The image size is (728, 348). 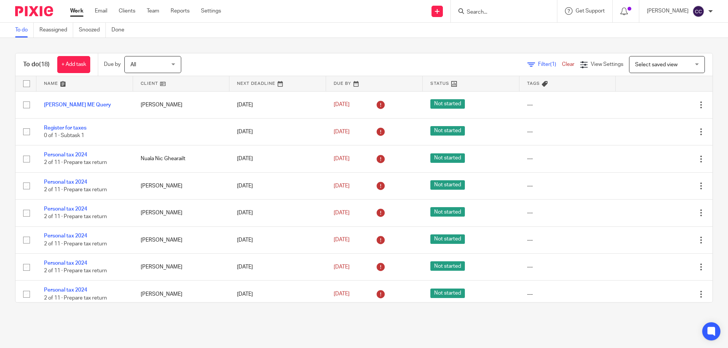 I want to click on a: Done, so click(x=121, y=30).